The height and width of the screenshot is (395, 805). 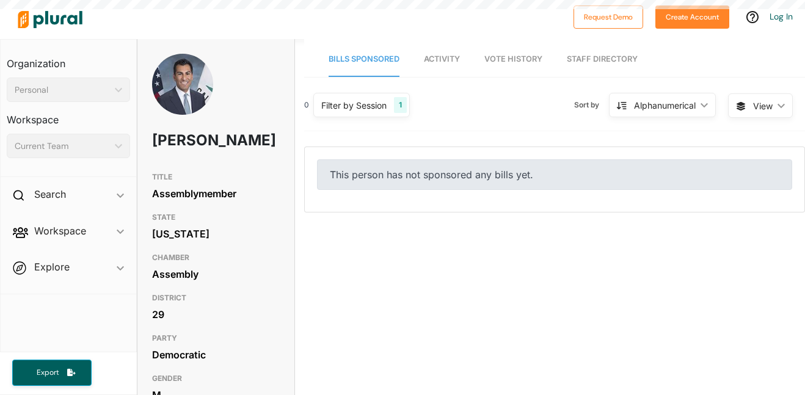 What do you see at coordinates (692, 16) in the screenshot?
I see `a: Create Account` at bounding box center [692, 16].